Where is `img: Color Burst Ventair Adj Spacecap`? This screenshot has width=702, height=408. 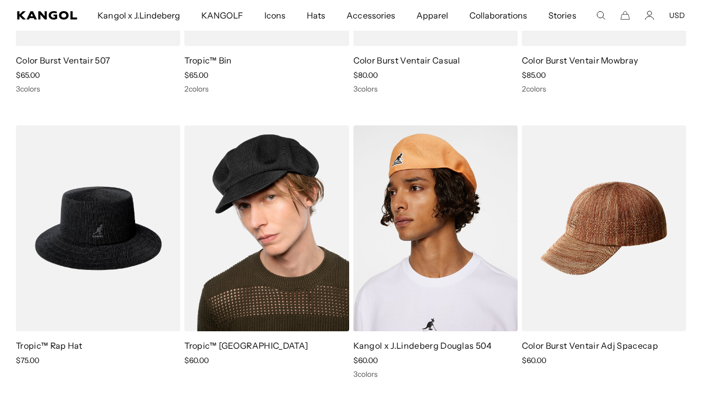
img: Color Burst Ventair Adj Spacecap is located at coordinates (604, 229).